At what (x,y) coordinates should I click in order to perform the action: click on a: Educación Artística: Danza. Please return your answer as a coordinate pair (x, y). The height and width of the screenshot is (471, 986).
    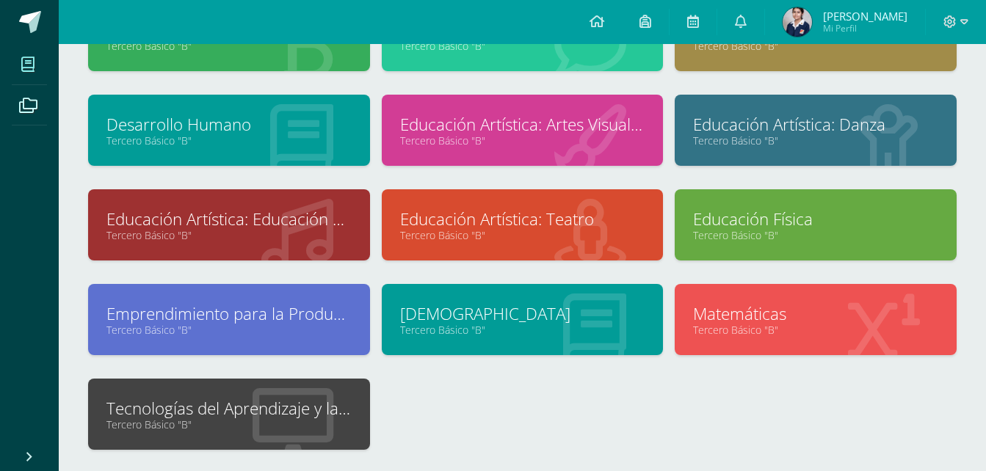
    Looking at the image, I should click on (816, 124).